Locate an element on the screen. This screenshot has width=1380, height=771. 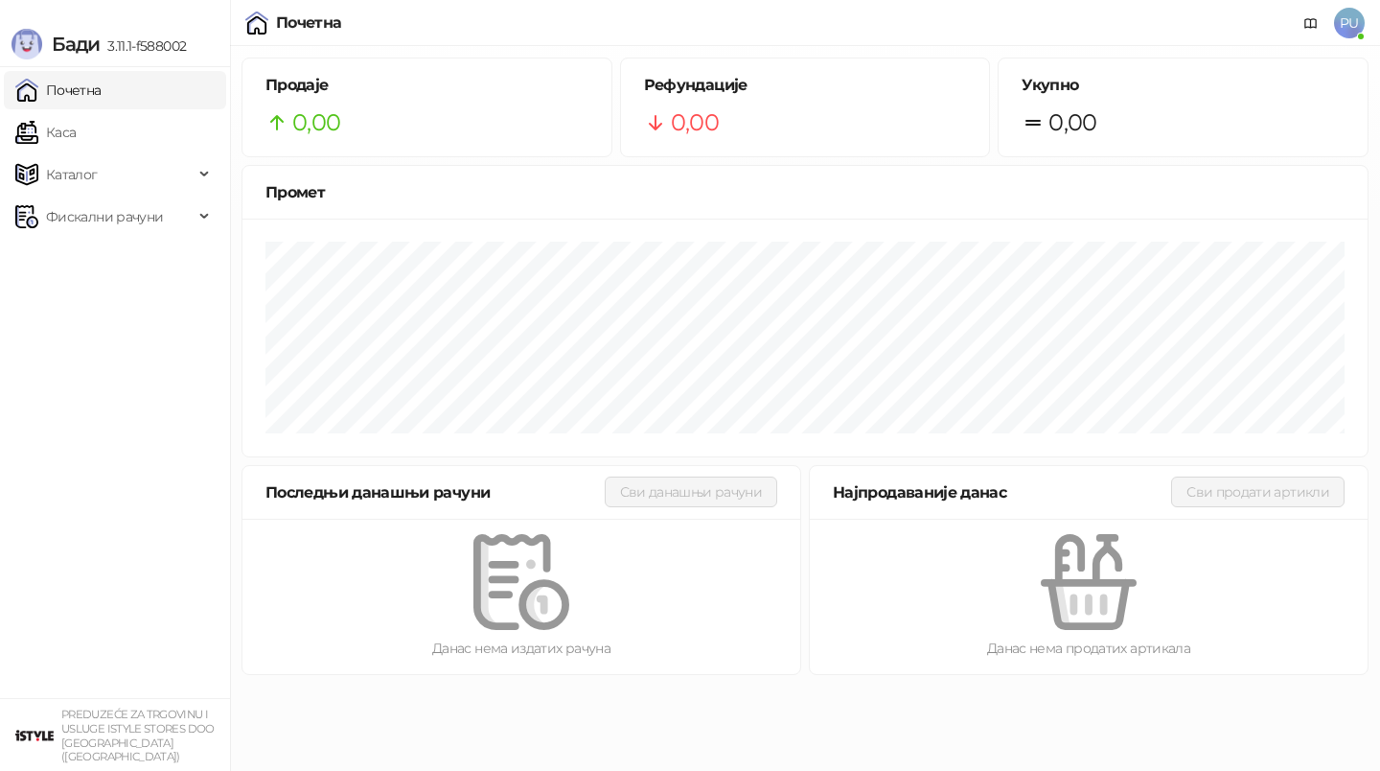
a: Документација is located at coordinates (1311, 23).